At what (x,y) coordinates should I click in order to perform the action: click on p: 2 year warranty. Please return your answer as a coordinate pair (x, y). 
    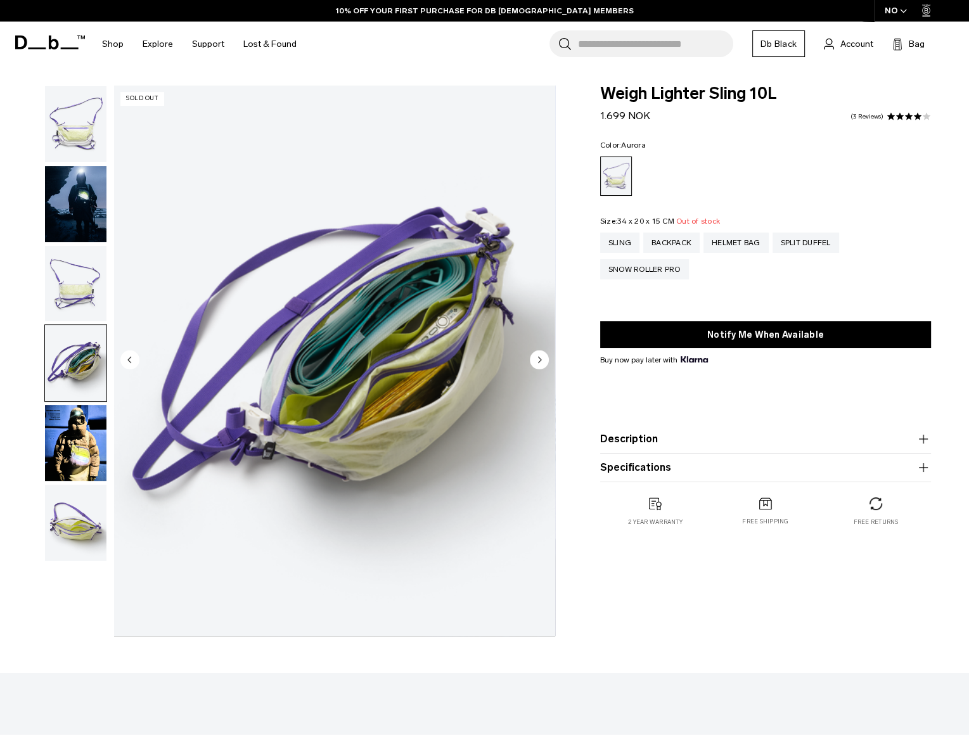
    Looking at the image, I should click on (656, 522).